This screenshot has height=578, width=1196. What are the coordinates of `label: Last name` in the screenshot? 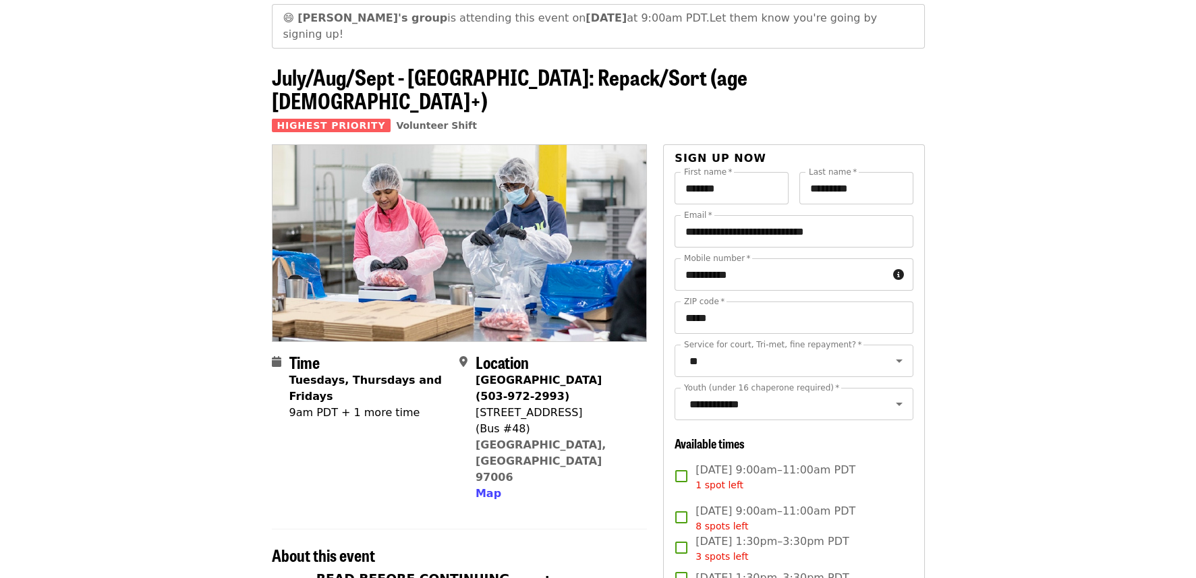 It's located at (833, 172).